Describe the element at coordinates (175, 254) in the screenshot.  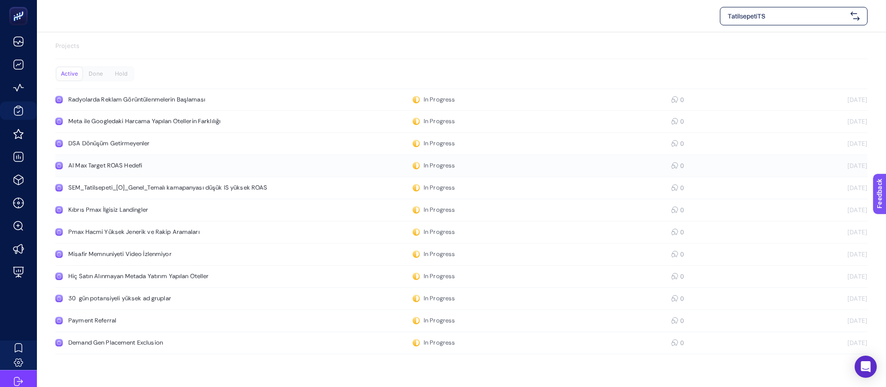
I see `div: Misafir Memnuniyeti Video İzlenmiyor` at that location.